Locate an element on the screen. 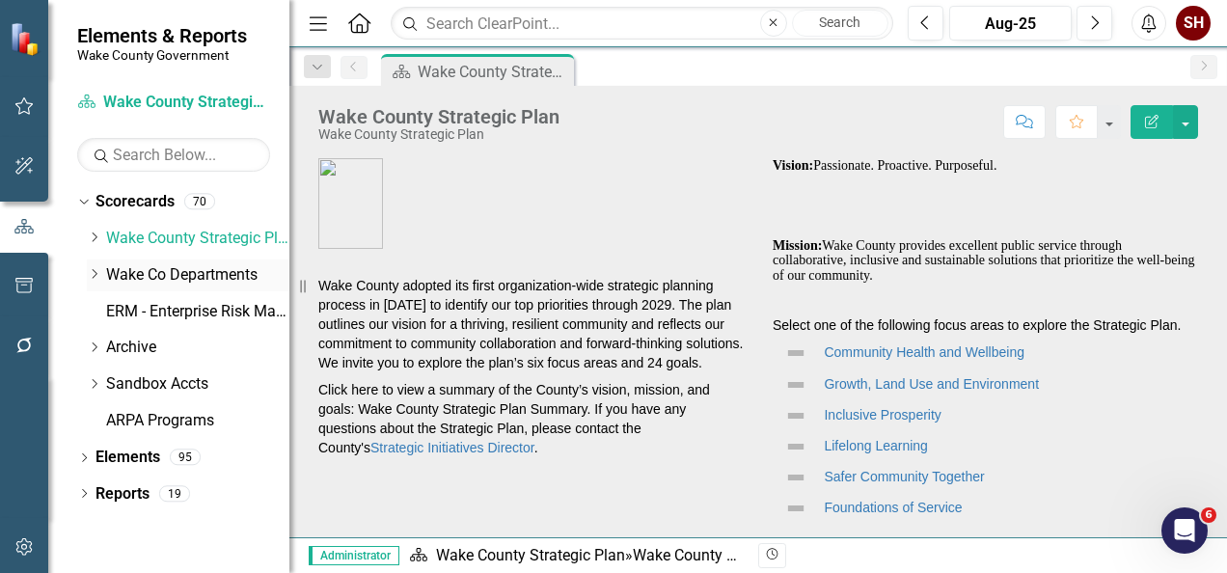 The image size is (1227, 573). input: Search Below... is located at coordinates (174, 154).